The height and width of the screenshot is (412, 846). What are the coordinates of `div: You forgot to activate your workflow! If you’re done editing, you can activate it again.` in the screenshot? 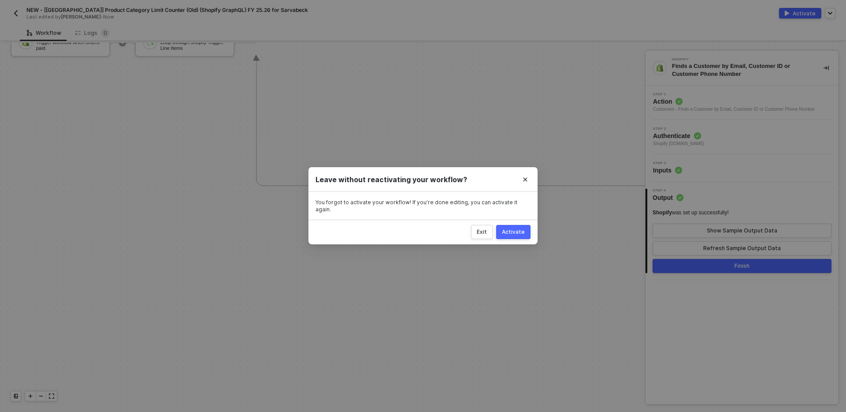 It's located at (423, 205).